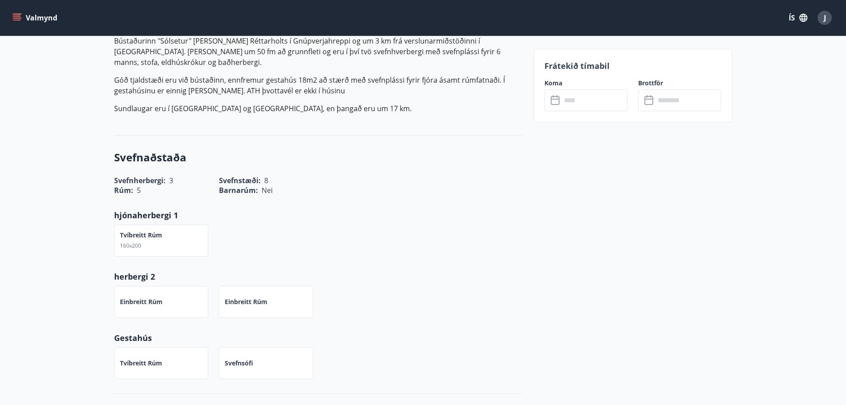 The height and width of the screenshot is (405, 846). Describe the element at coordinates (586, 83) in the screenshot. I see `label: Koma` at that location.